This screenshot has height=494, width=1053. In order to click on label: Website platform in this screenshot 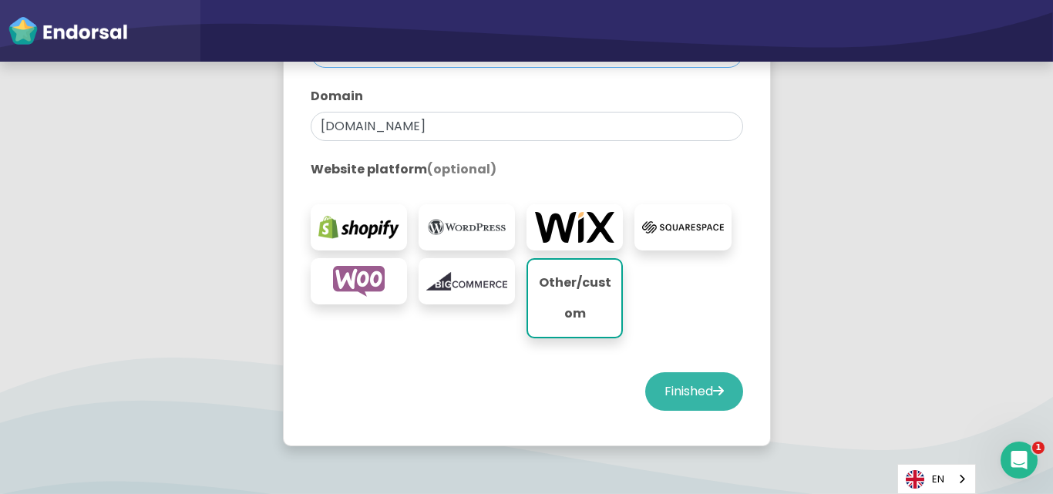, I will do `click(526, 170)`.